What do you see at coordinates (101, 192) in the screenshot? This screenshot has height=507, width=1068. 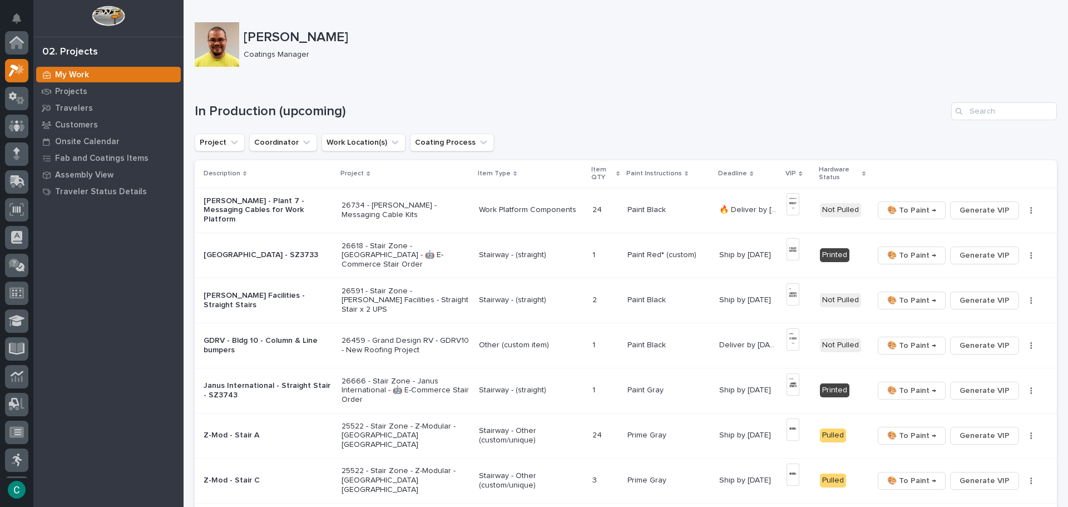 I see `p: Traveler Status Details` at bounding box center [101, 192].